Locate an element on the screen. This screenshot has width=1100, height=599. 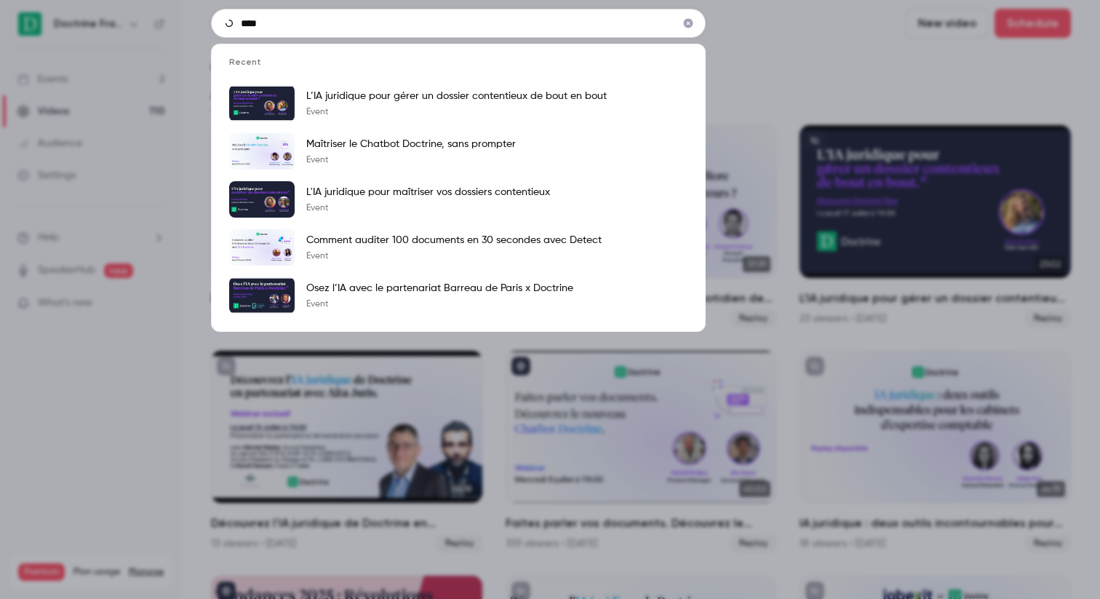
li: Recent is located at coordinates (458, 68).